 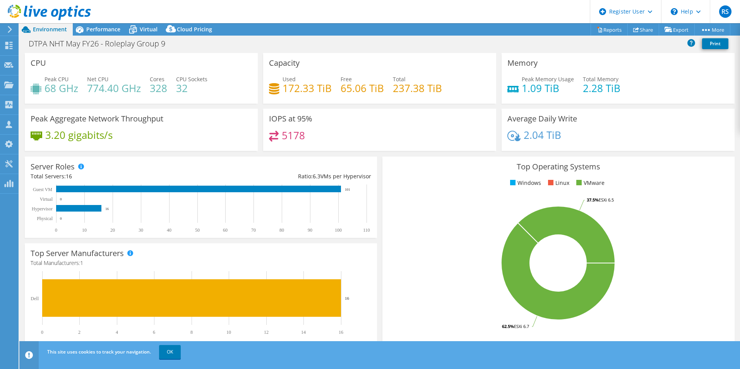 I want to click on text: Guest VM, so click(x=43, y=190).